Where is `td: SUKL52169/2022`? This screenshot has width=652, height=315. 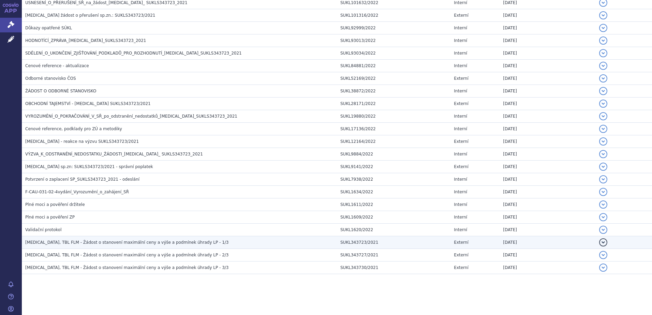
td: SUKL52169/2022 is located at coordinates (393, 78).